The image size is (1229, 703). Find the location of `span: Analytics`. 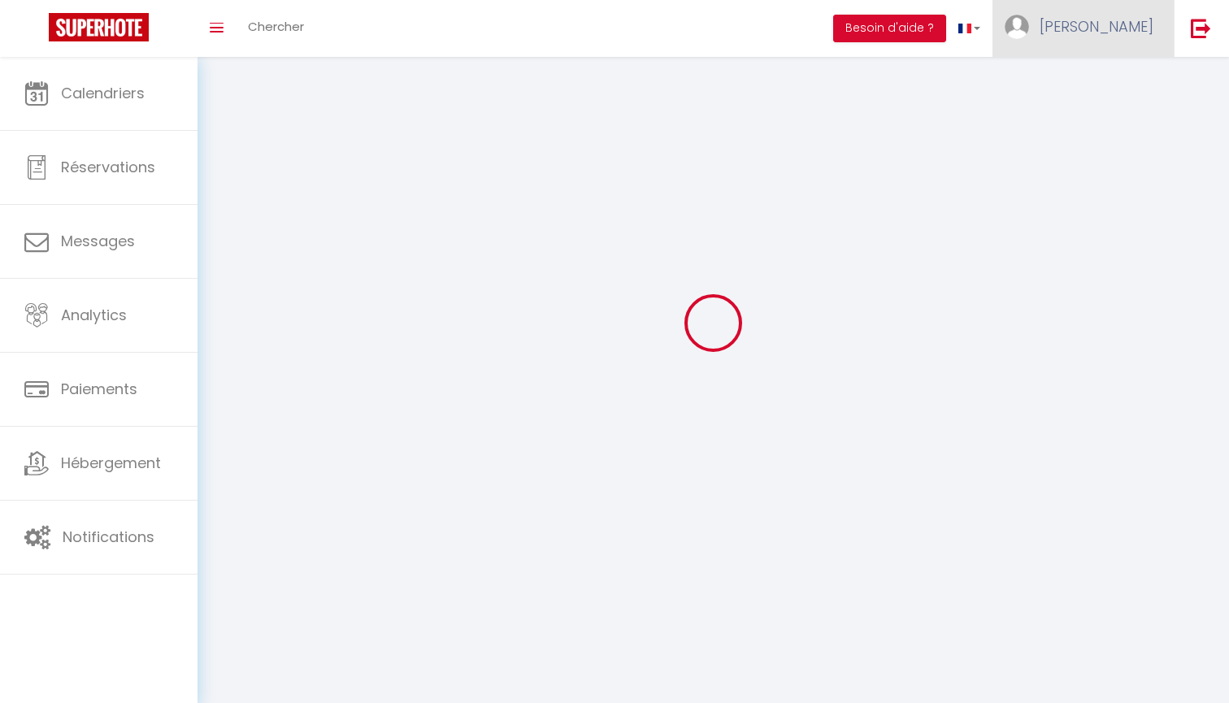

span: Analytics is located at coordinates (93, 314).